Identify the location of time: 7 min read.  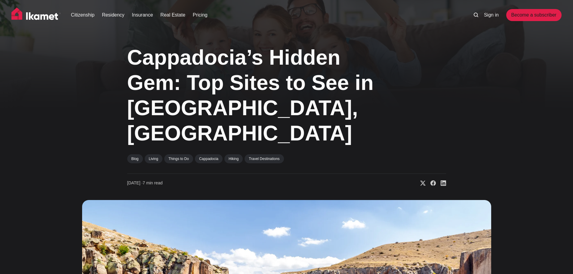
(145, 183).